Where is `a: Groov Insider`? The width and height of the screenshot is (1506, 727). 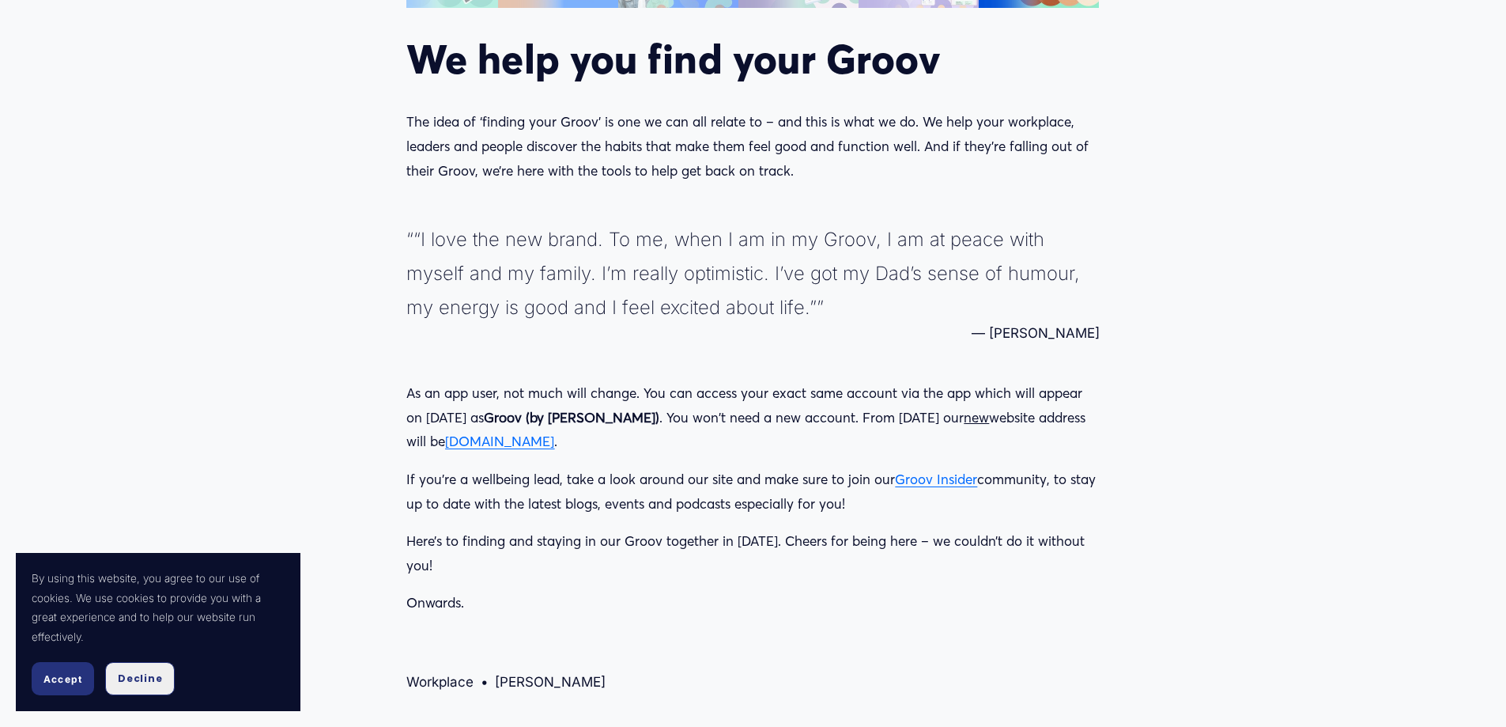
a: Groov Insider is located at coordinates (936, 478).